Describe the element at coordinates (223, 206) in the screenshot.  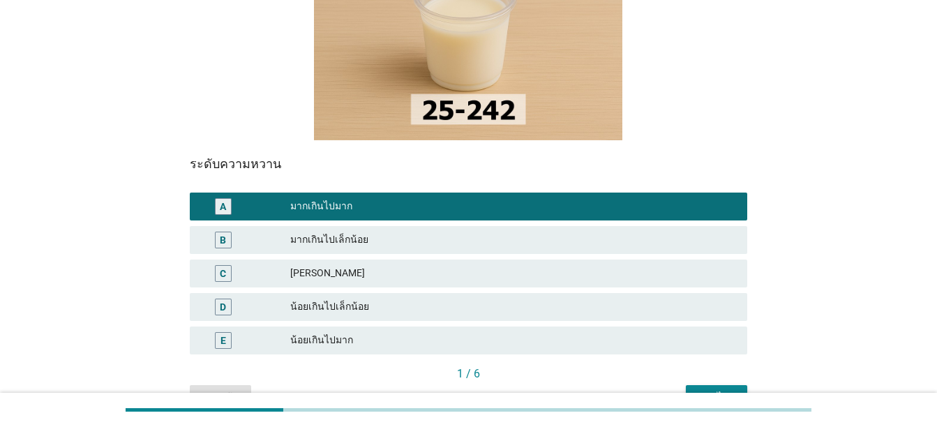
I see `div: A` at that location.